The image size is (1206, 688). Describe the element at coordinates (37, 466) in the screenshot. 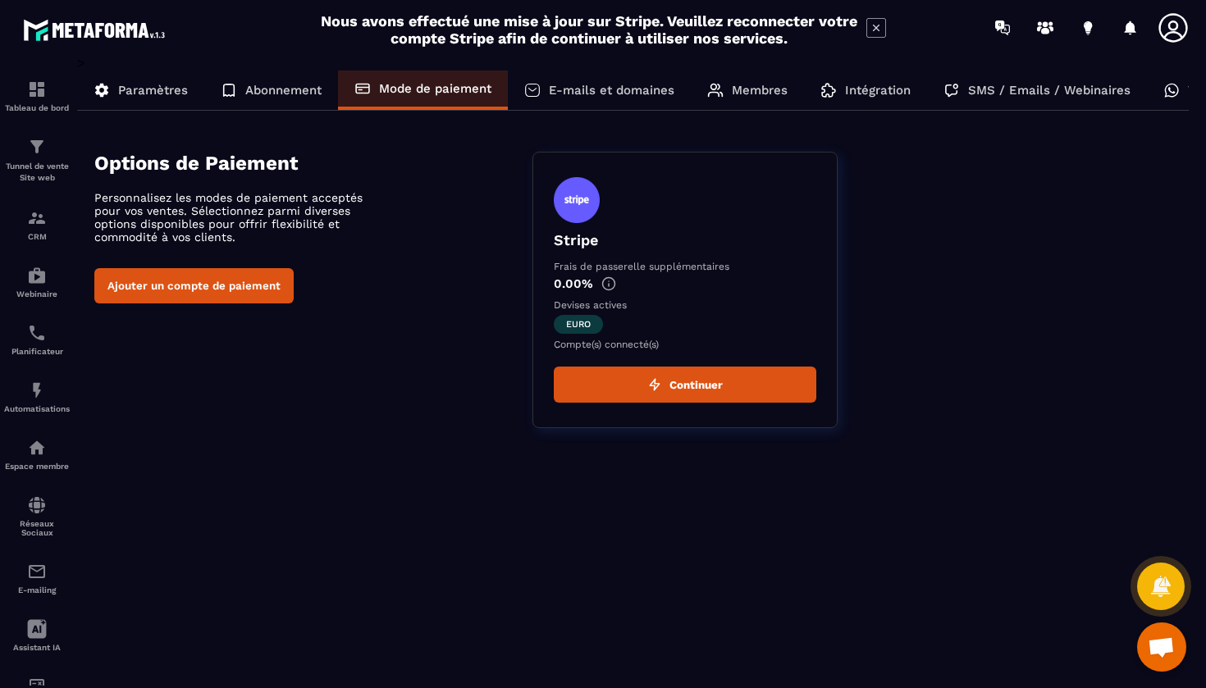

I see `p: Espace membre` at that location.